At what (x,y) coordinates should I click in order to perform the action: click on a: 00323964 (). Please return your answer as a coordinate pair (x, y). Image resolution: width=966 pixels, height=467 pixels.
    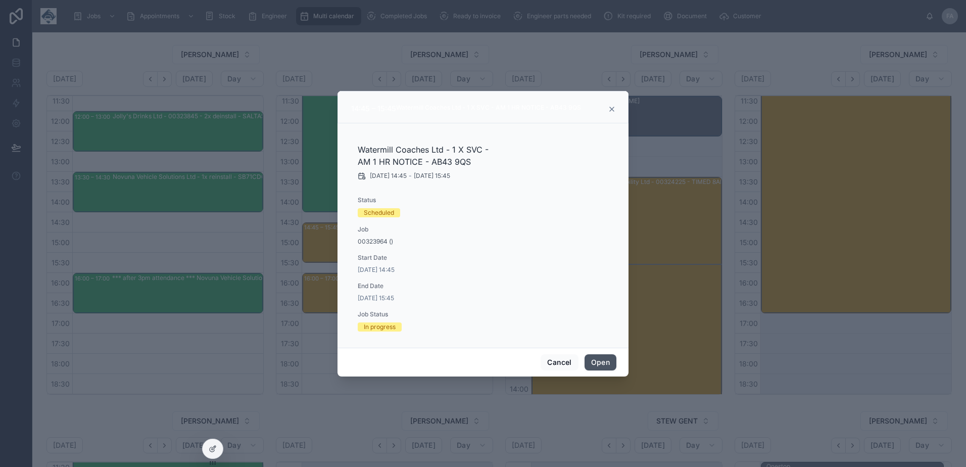
    Looking at the image, I should click on (375, 241).